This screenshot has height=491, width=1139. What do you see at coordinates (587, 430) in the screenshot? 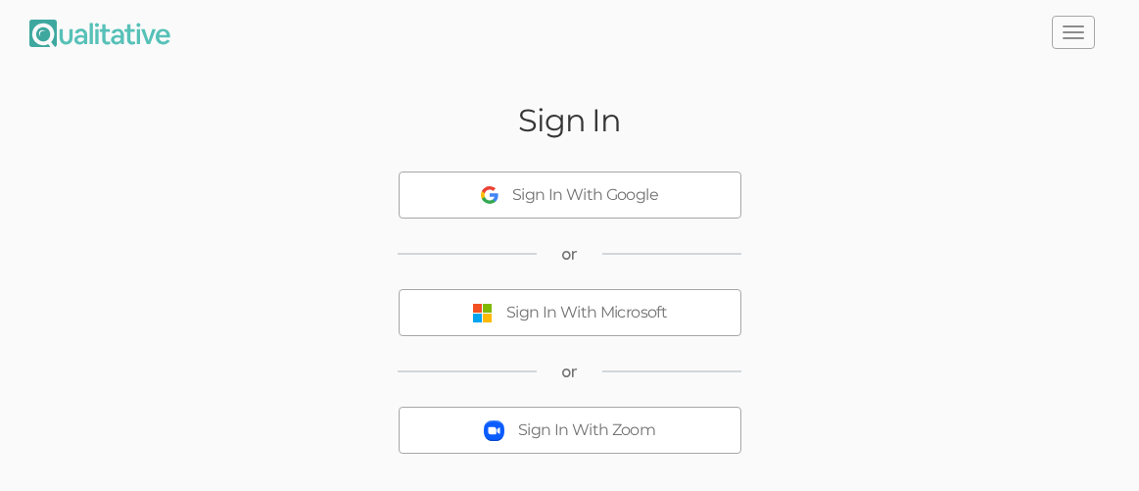
I see `div: Sign In With Zoom` at bounding box center [587, 430].